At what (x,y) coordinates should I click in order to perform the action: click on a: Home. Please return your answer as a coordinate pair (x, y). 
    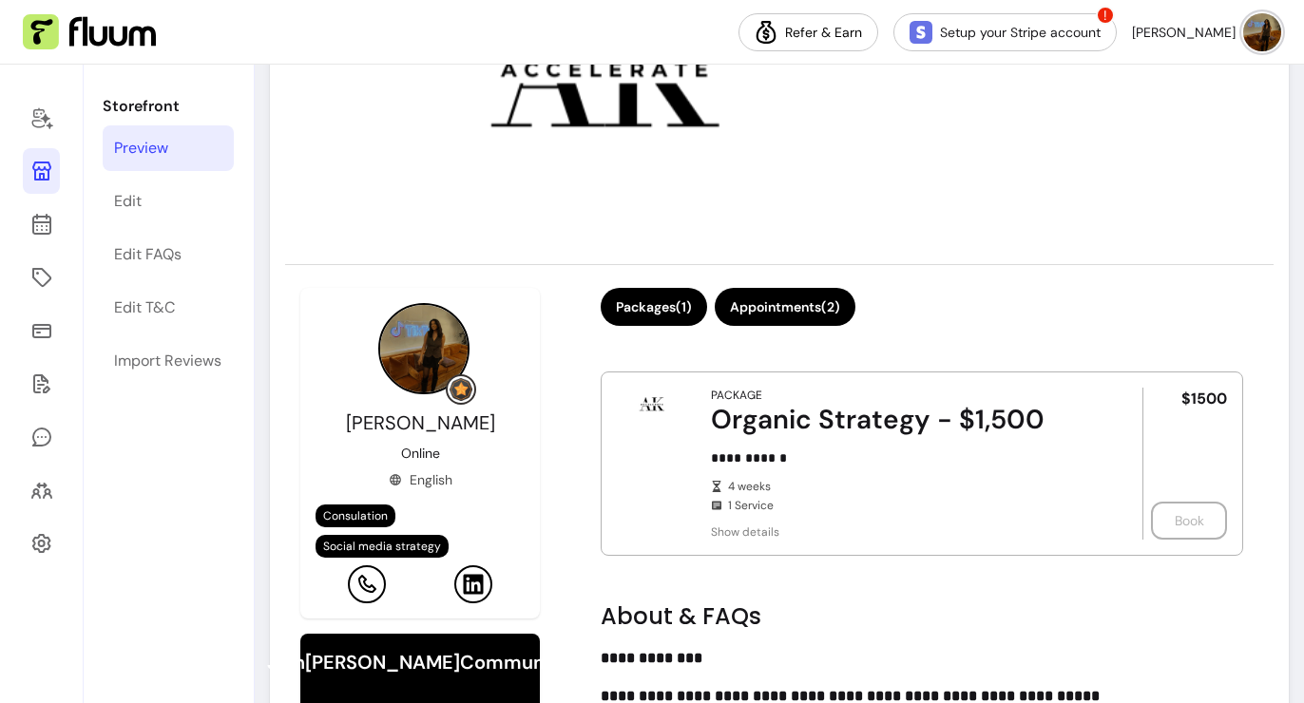
    Looking at the image, I should click on (41, 118).